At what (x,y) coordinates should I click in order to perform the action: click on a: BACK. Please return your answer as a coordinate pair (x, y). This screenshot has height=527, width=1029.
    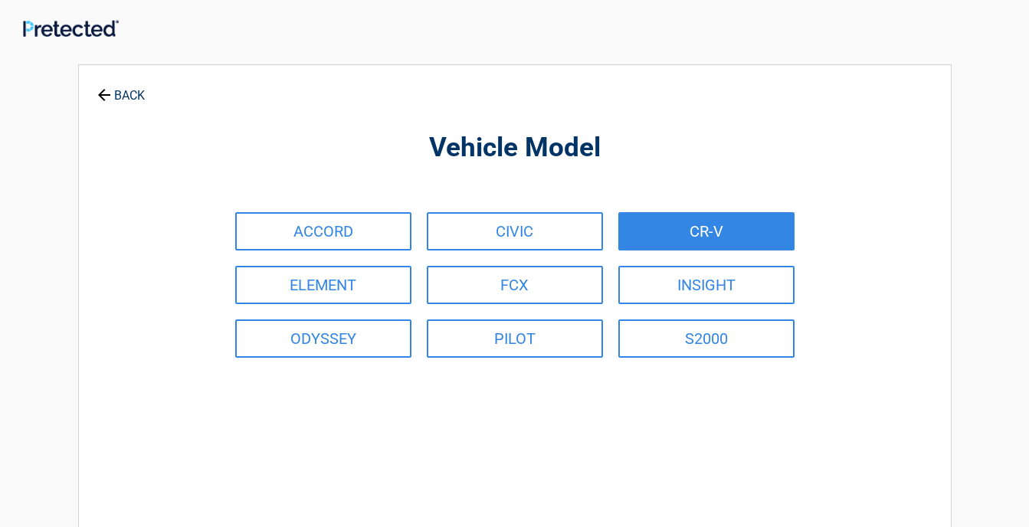
    Looking at the image, I should click on (121, 88).